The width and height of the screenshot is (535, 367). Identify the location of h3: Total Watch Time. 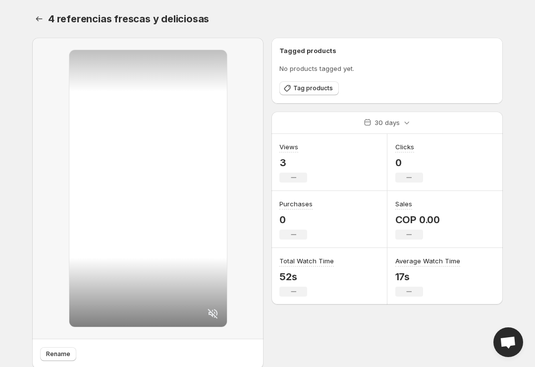
(307, 261).